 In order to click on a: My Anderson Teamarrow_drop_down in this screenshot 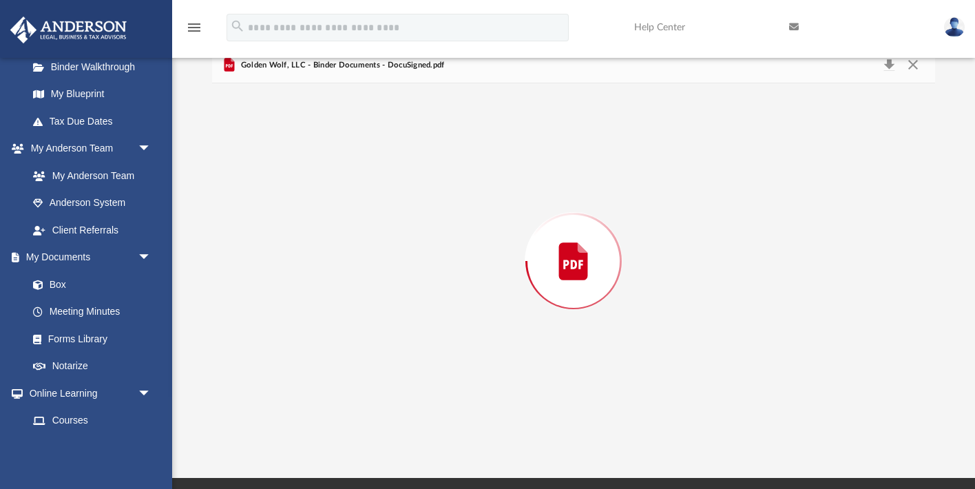, I will do `click(87, 149)`.